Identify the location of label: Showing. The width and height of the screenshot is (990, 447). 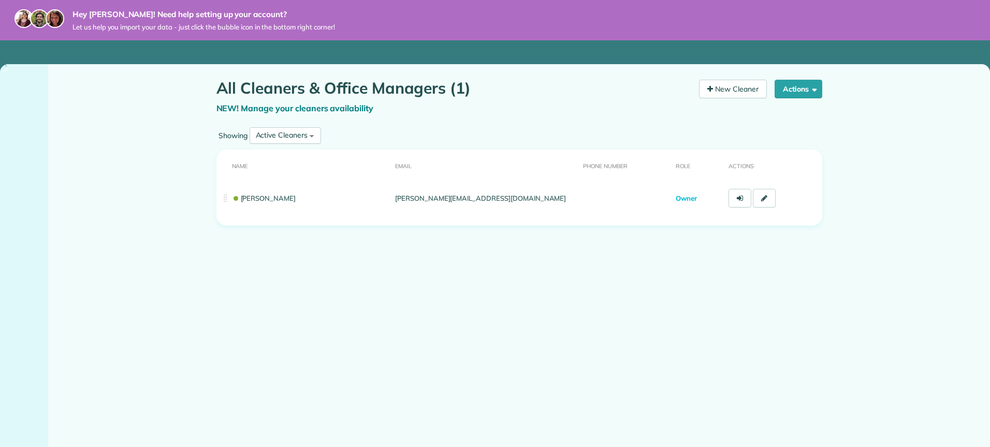
(233, 136).